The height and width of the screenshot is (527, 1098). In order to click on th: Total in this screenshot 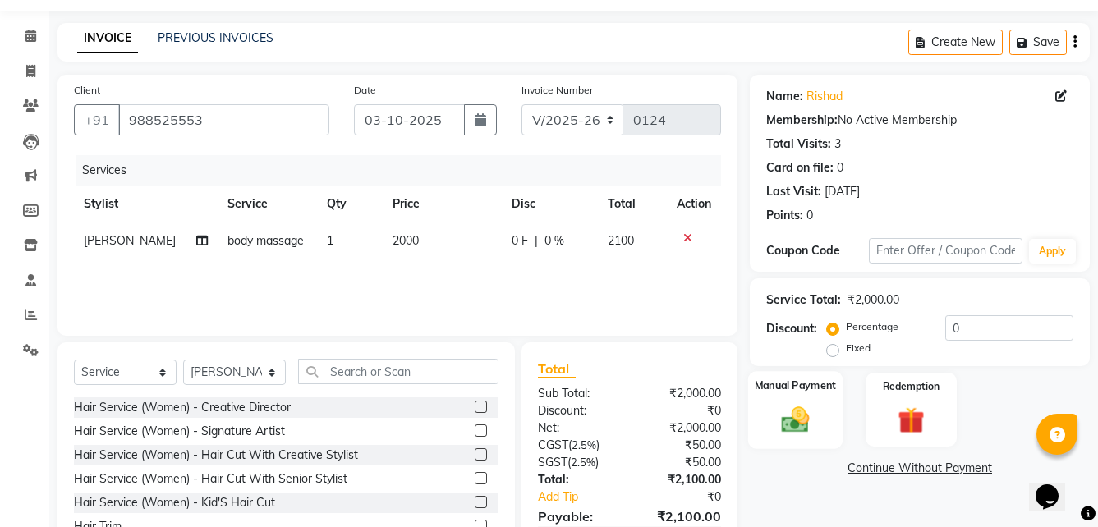, I will do `click(633, 204)`.